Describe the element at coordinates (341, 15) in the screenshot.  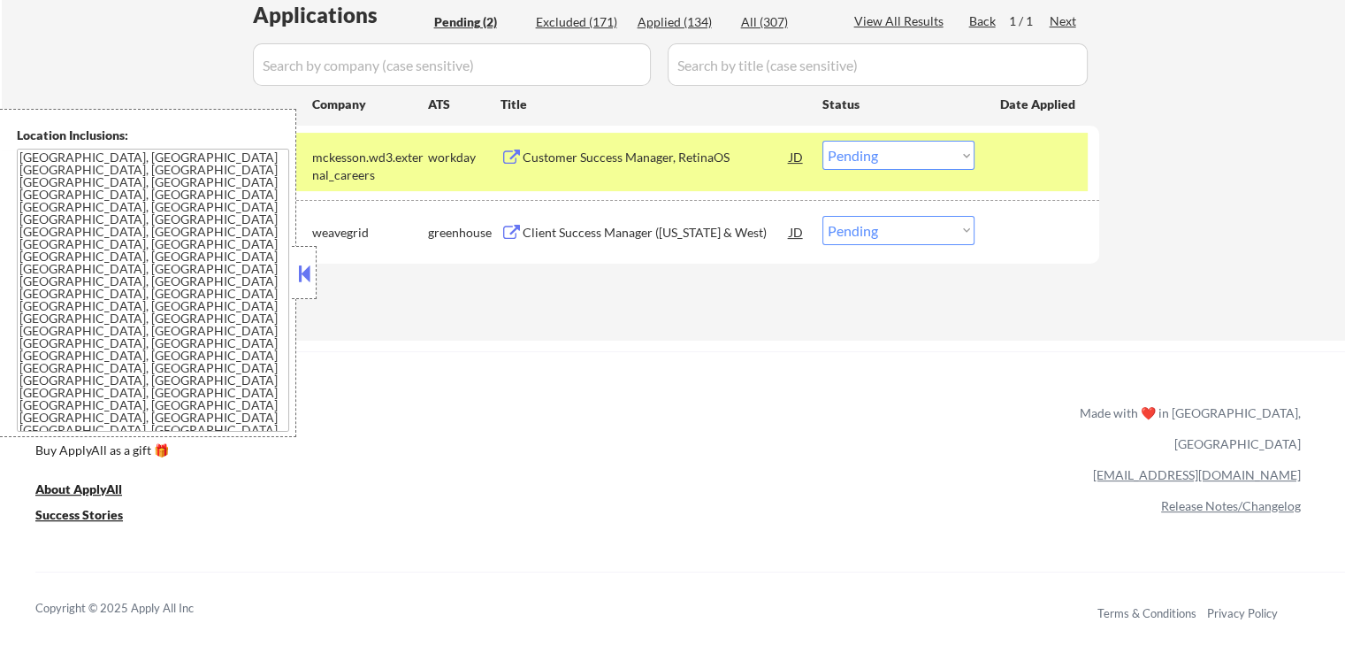
I see `div: Applications` at that location.